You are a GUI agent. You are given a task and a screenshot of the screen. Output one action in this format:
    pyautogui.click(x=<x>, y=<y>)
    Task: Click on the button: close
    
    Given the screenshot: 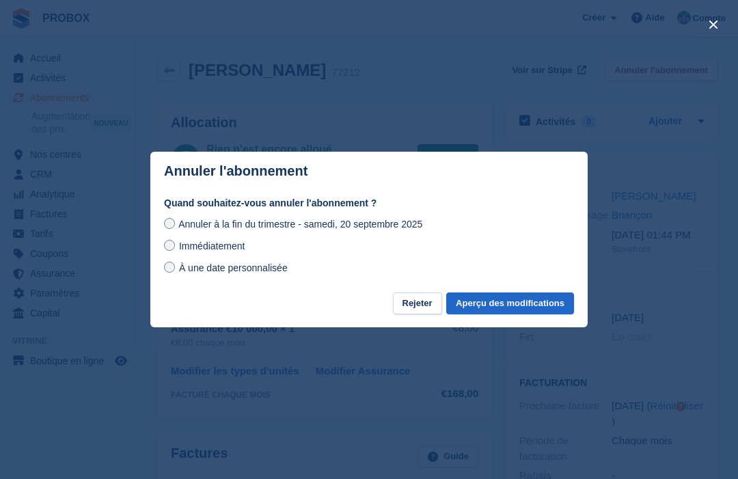 What is the action you would take?
    pyautogui.click(x=714, y=25)
    